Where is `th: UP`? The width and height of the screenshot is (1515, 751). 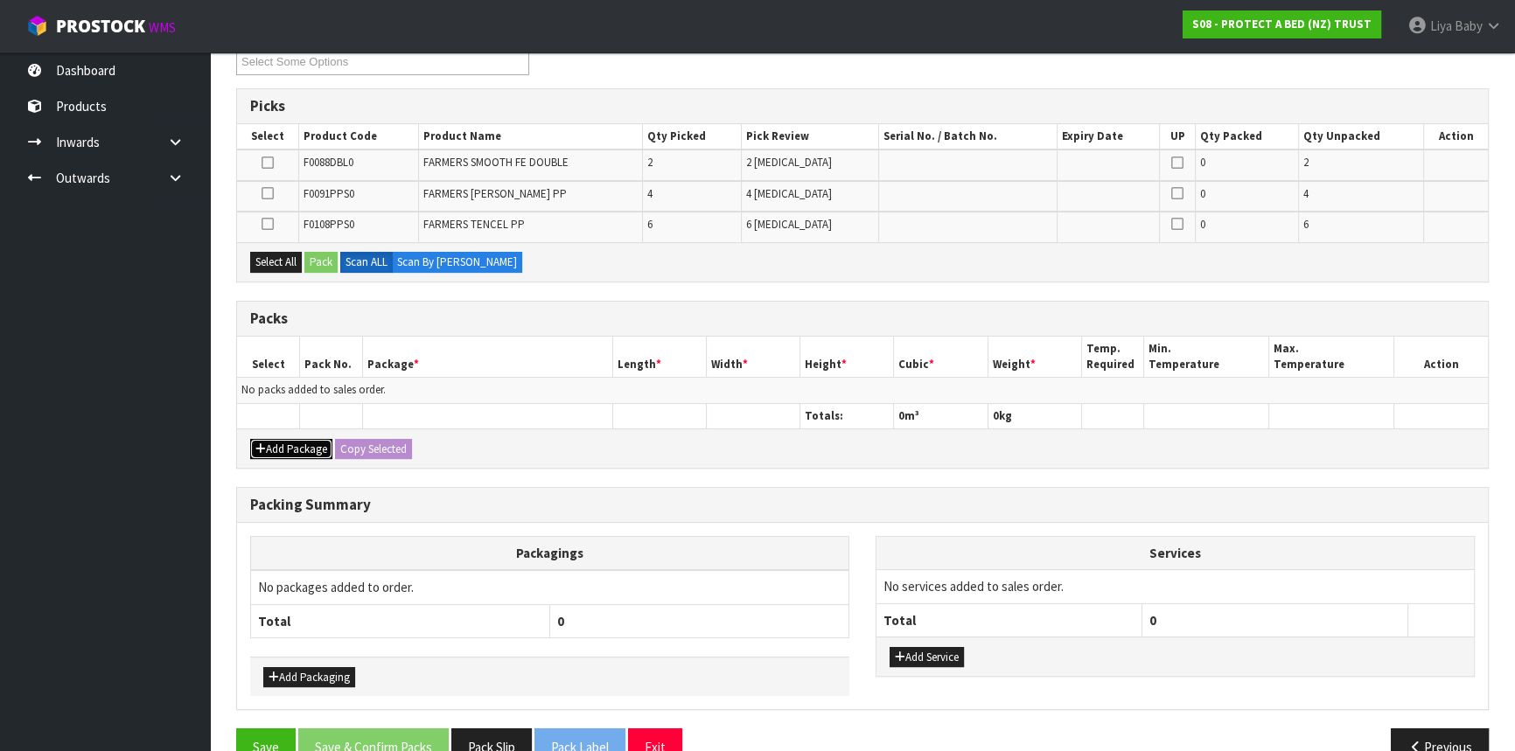
th: UP is located at coordinates (1177, 136).